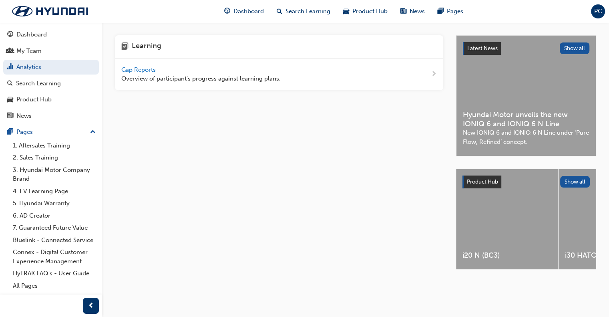  What do you see at coordinates (51, 51) in the screenshot?
I see `a: My Team` at bounding box center [51, 51].